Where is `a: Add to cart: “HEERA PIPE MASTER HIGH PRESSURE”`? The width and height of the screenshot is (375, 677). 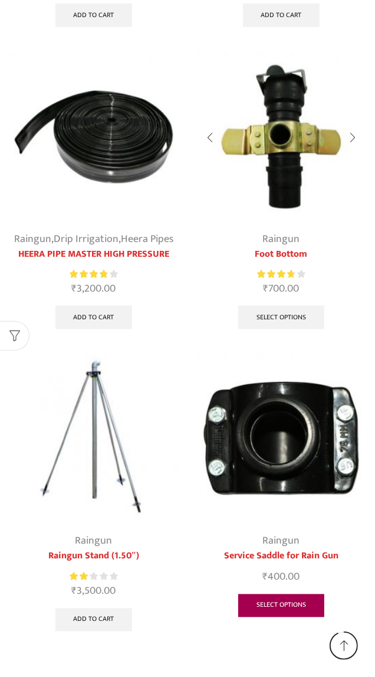
a: Add to cart: “HEERA PIPE MASTER HIGH PRESSURE” is located at coordinates (94, 318).